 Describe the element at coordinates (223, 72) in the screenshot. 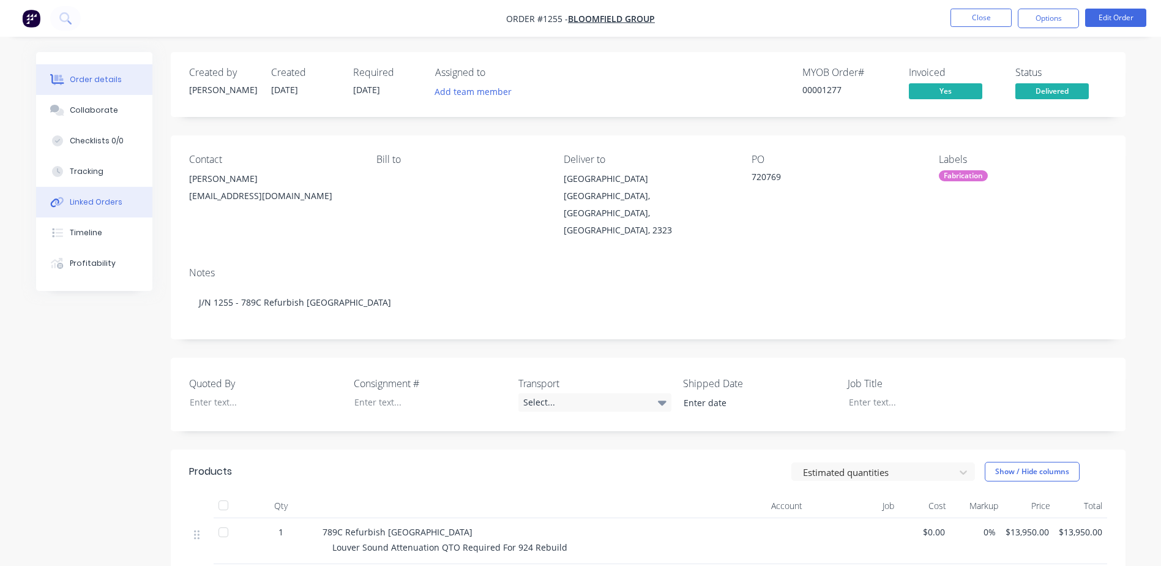

I see `div: Created by` at that location.